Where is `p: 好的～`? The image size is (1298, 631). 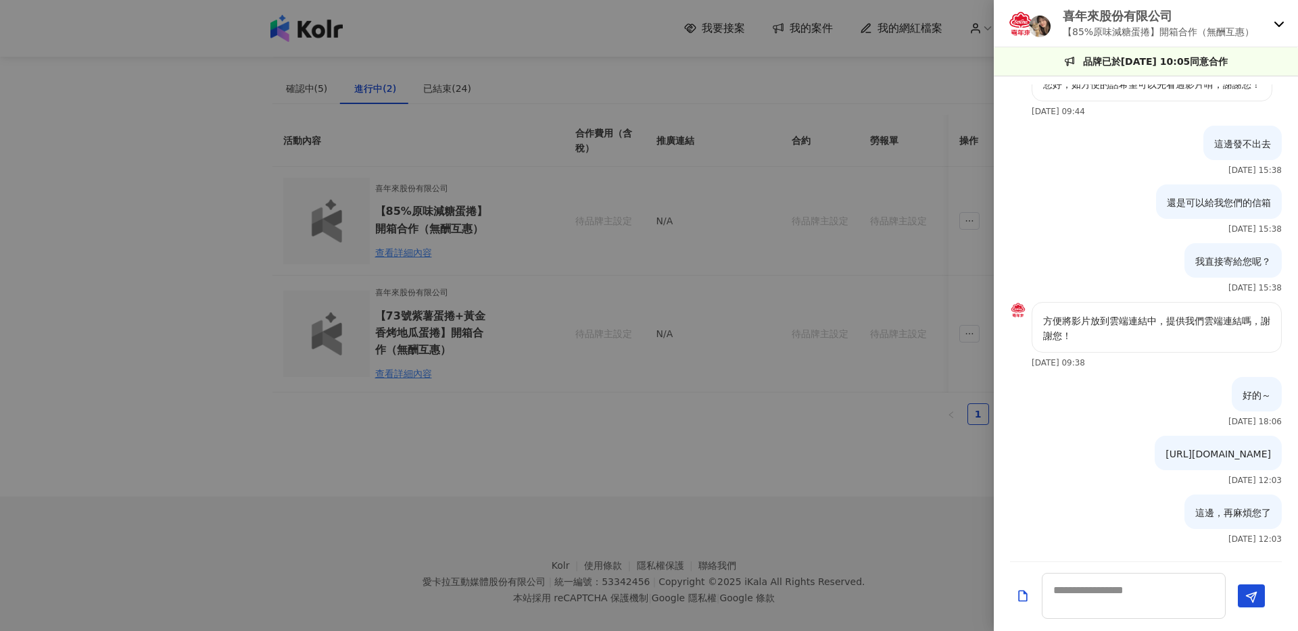
p: 好的～ is located at coordinates (1257, 396).